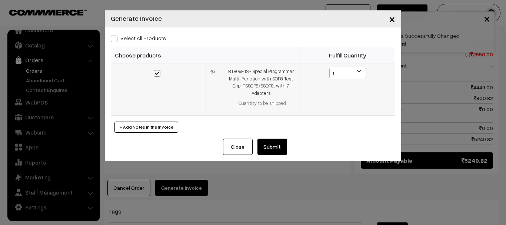 This screenshot has width=506, height=225. I want to click on button: Submit, so click(272, 147).